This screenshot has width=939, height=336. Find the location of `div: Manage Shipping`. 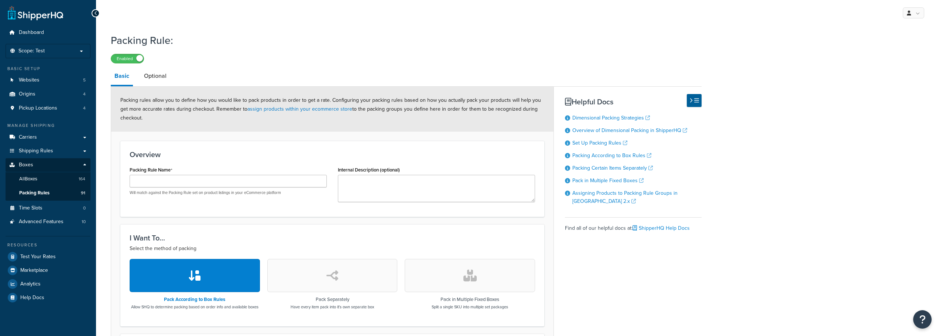

div: Manage Shipping is located at coordinates (48, 126).